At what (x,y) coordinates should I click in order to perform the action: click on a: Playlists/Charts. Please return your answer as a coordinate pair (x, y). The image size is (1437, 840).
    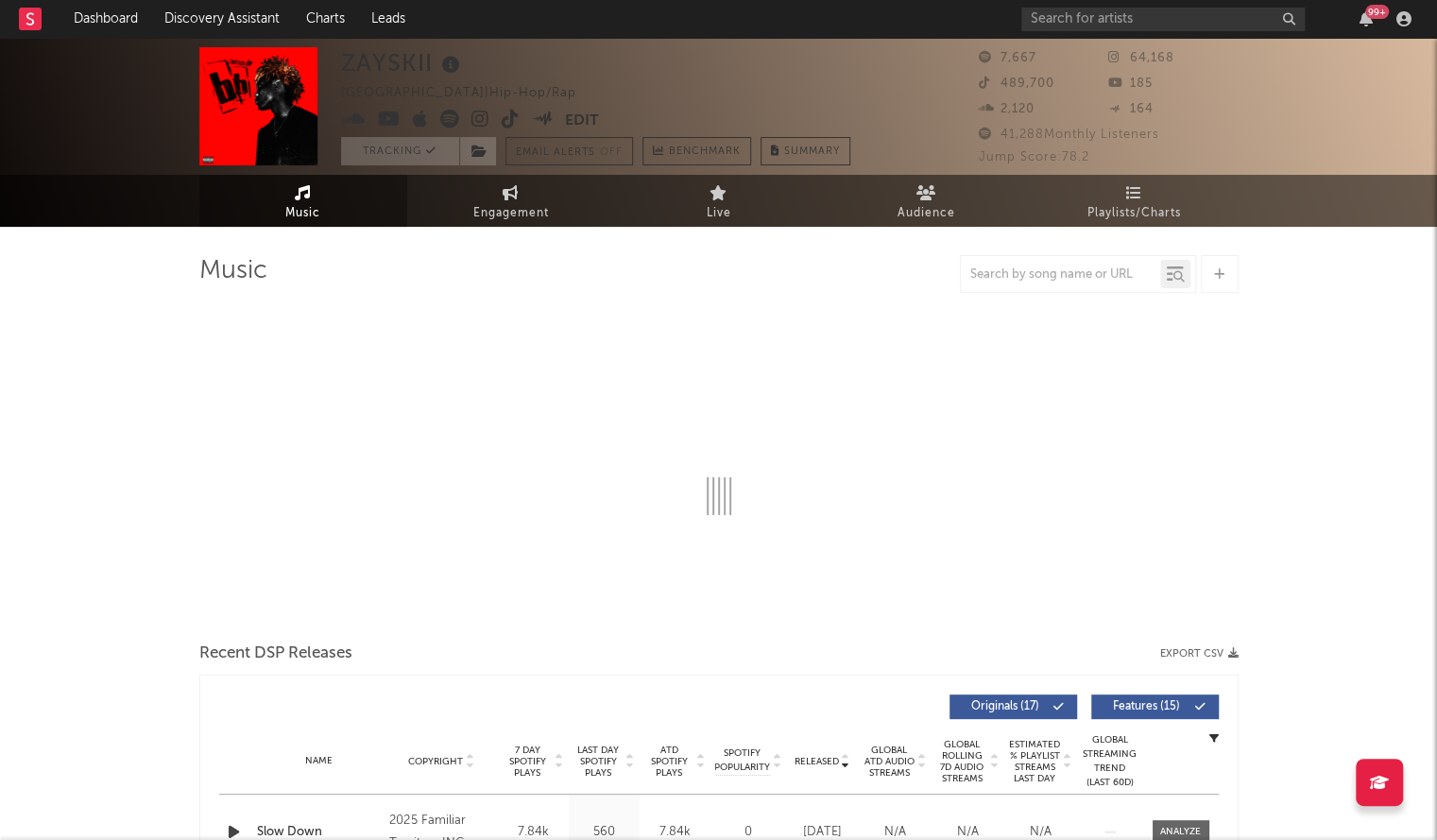
    Looking at the image, I should click on (1135, 200).